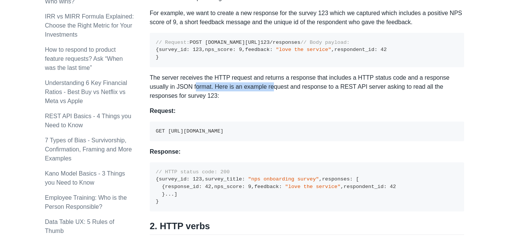  What do you see at coordinates (307, 87) in the screenshot?
I see `p: The server receives the HTTP request and returns a response that includes a HTTP status code and ...` at bounding box center [307, 87].